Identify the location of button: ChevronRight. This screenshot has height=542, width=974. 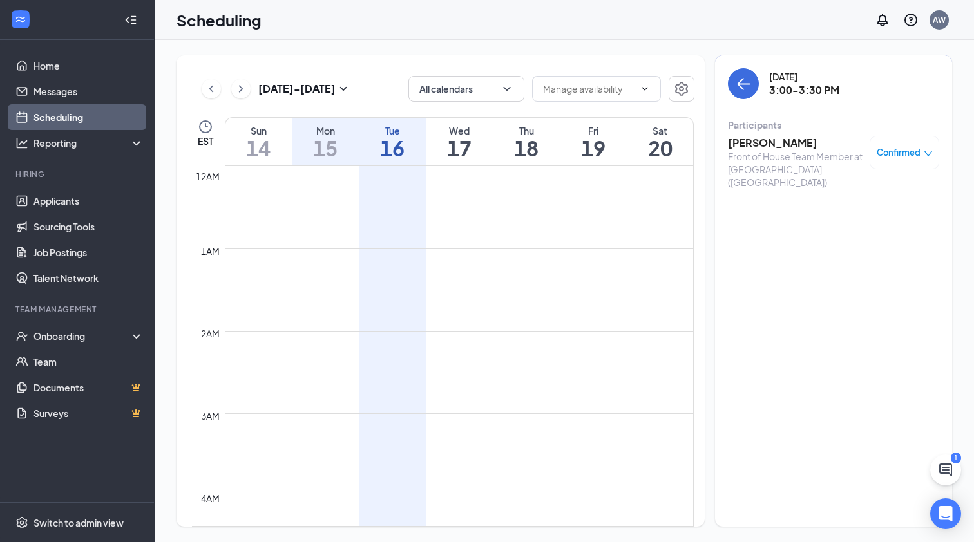
(241, 89).